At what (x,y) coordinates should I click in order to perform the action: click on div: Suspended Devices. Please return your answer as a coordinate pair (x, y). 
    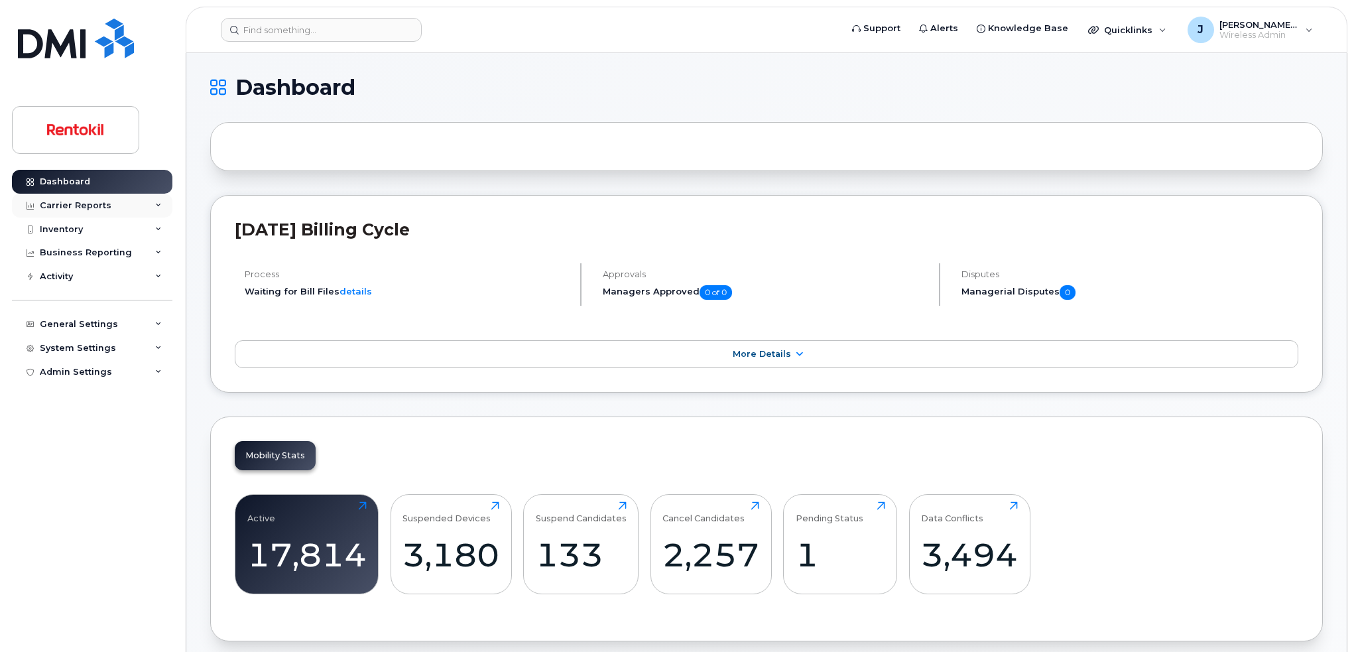
    Looking at the image, I should click on (446, 512).